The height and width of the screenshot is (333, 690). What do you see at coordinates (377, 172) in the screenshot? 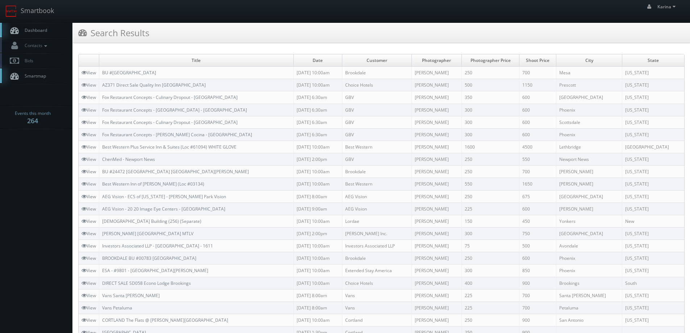
I see `td: Brookdale` at bounding box center [377, 172].